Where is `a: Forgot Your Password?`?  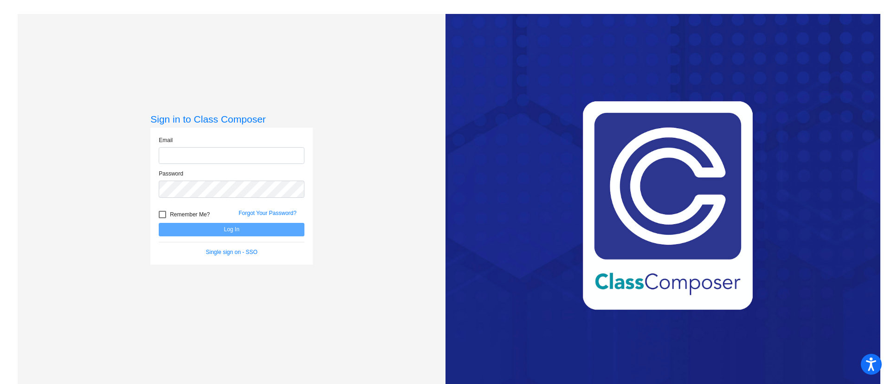
a: Forgot Your Password? is located at coordinates (267, 213).